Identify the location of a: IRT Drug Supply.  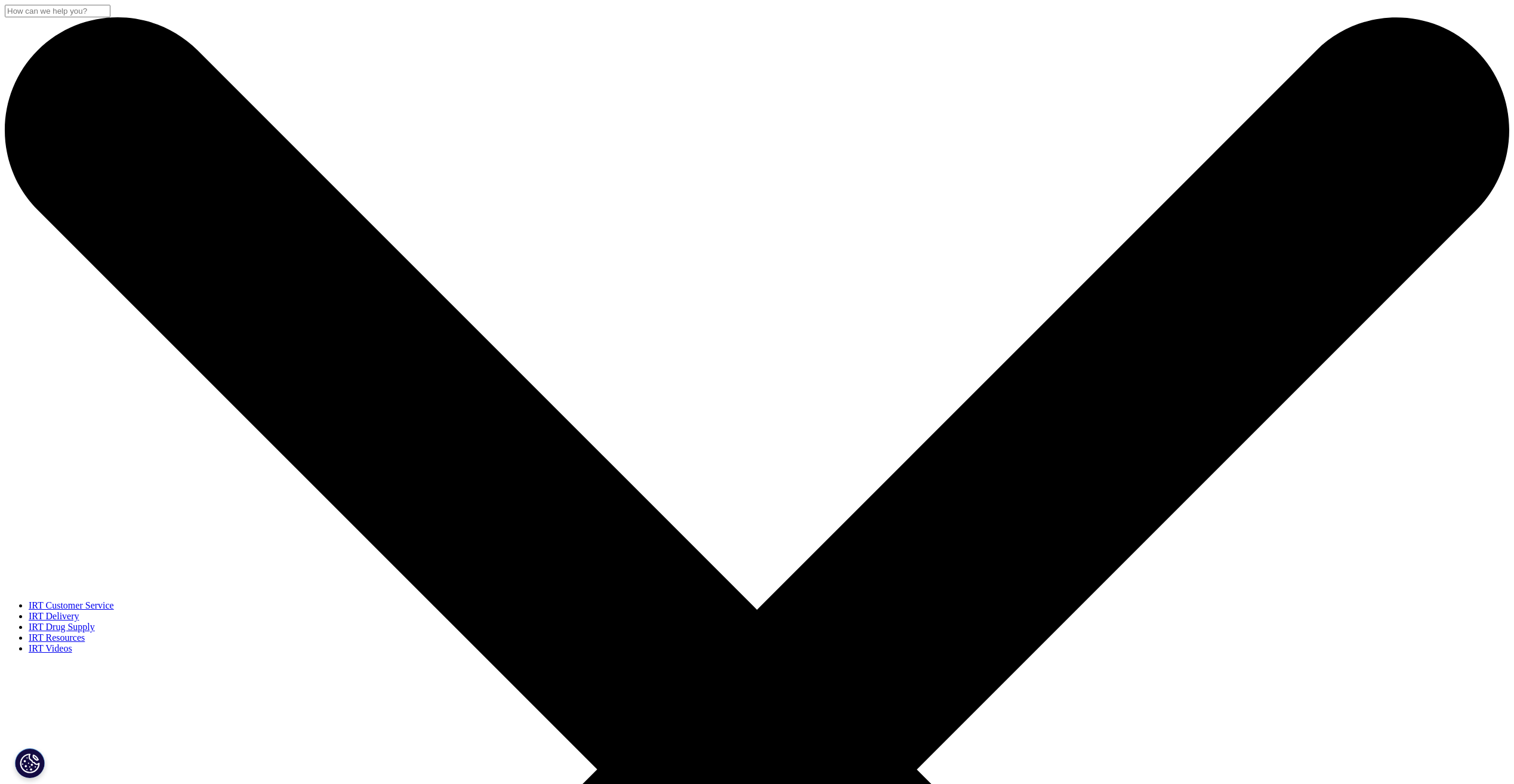
(62, 626).